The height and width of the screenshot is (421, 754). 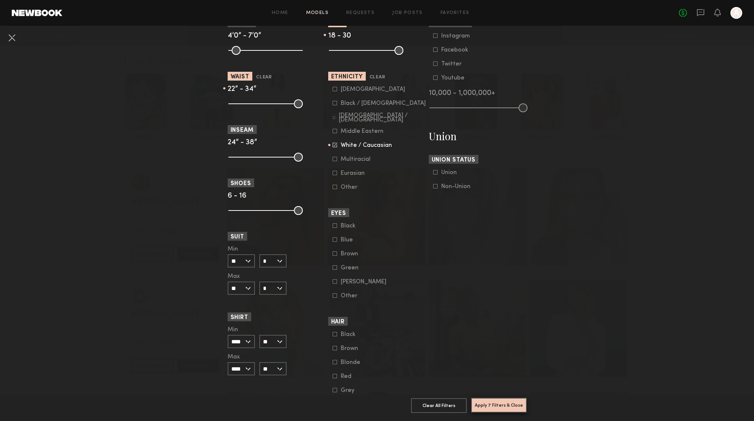 What do you see at coordinates (455, 78) in the screenshot?
I see `div: Youtube` at bounding box center [455, 78].